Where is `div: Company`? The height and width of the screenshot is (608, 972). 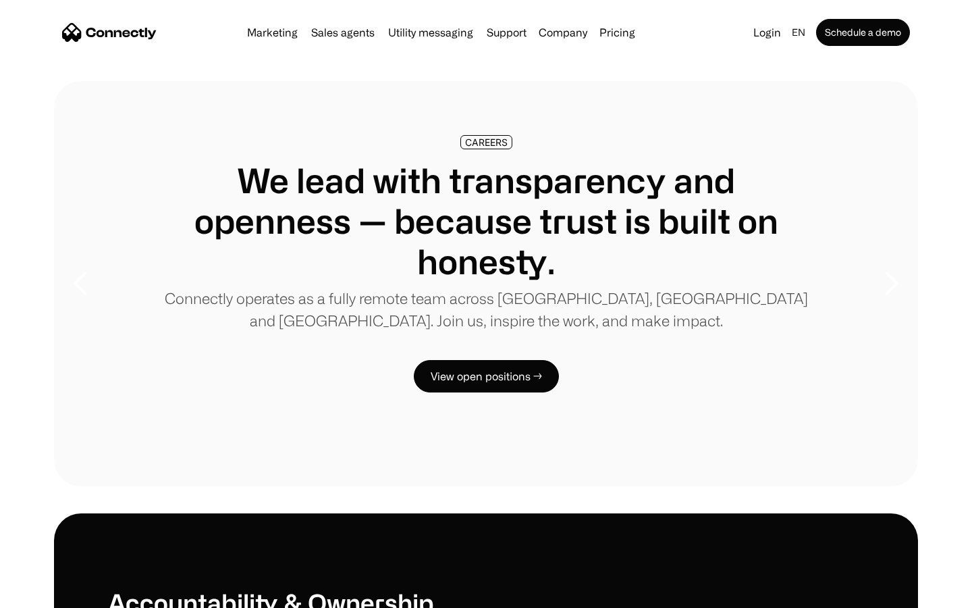 div: Company is located at coordinates (563, 32).